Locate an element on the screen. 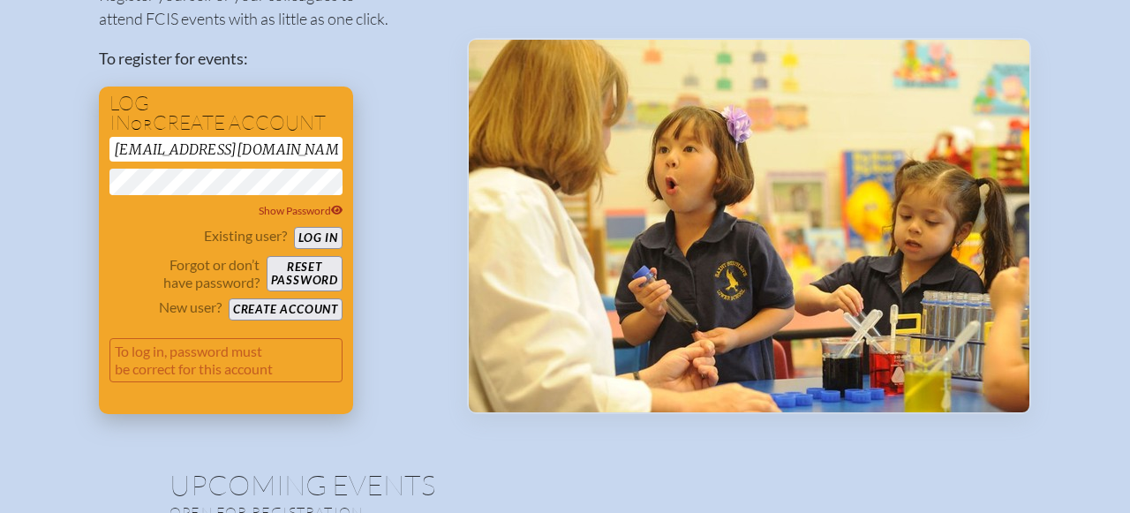 The width and height of the screenshot is (1130, 513). h1: Upcoming Events is located at coordinates (565, 485).